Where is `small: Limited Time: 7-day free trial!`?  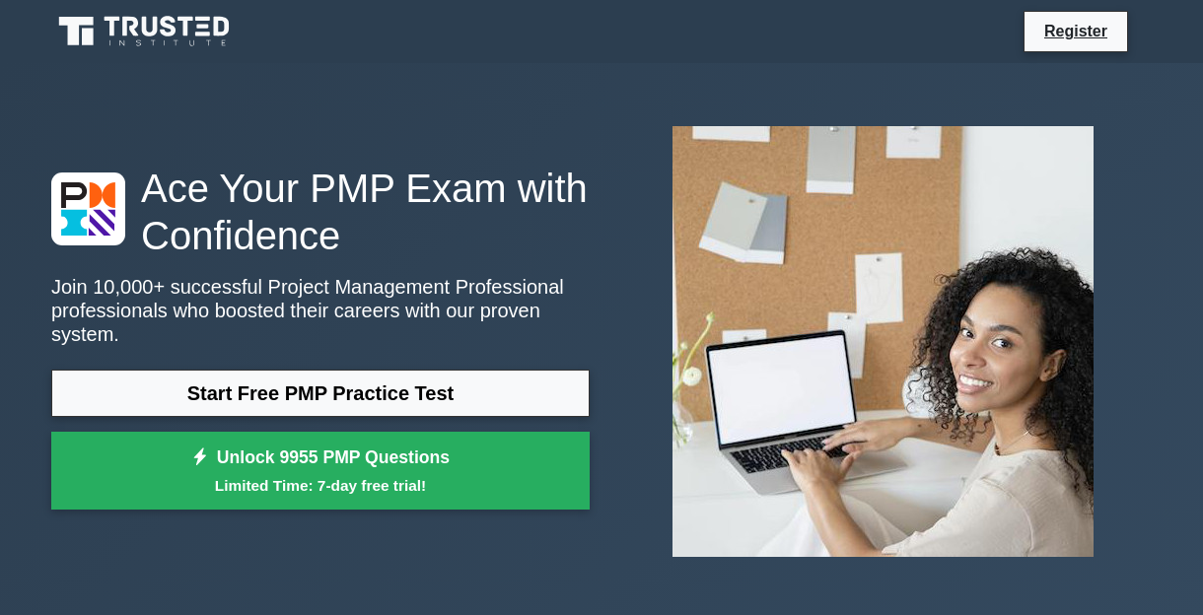
small: Limited Time: 7-day free trial! is located at coordinates (320, 485).